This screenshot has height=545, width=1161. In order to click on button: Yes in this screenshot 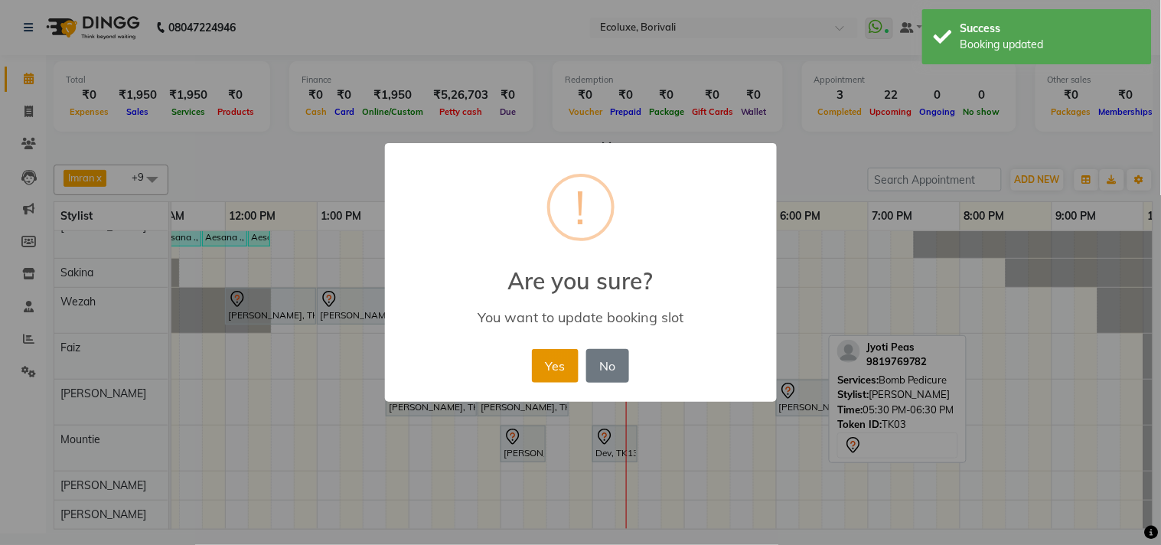, I will do `click(555, 366)`.